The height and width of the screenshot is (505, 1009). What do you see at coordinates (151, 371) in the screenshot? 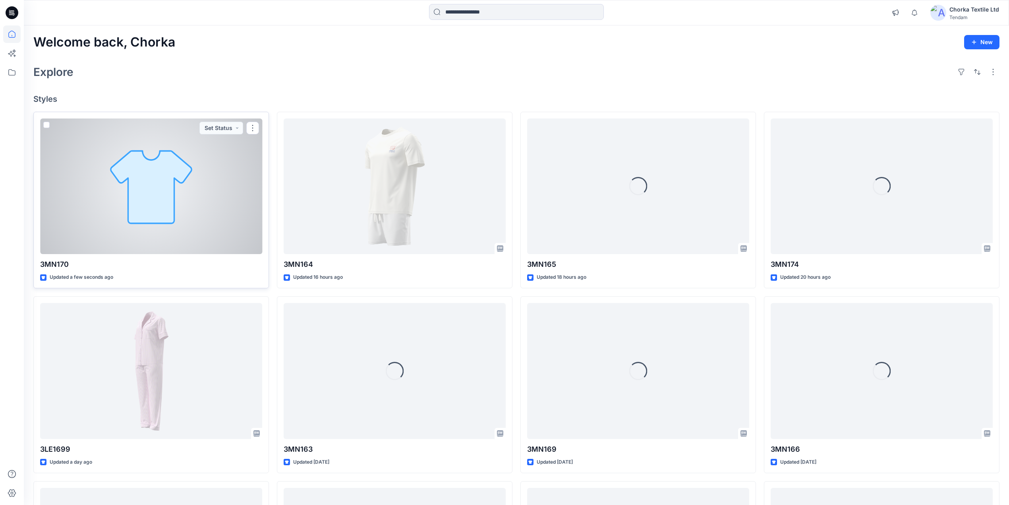
I see `a: 3LE1699` at bounding box center [151, 371].